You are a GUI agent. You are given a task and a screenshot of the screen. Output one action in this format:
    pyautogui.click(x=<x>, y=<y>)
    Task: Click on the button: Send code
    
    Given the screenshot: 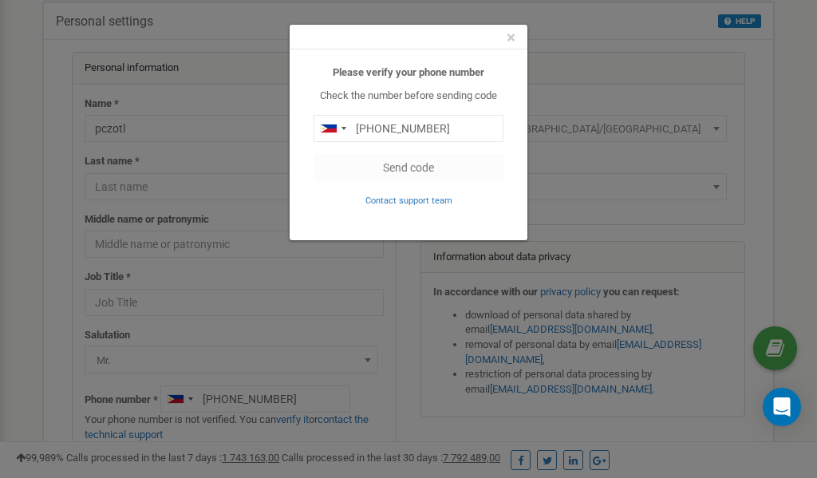 What is the action you would take?
    pyautogui.click(x=408, y=167)
    